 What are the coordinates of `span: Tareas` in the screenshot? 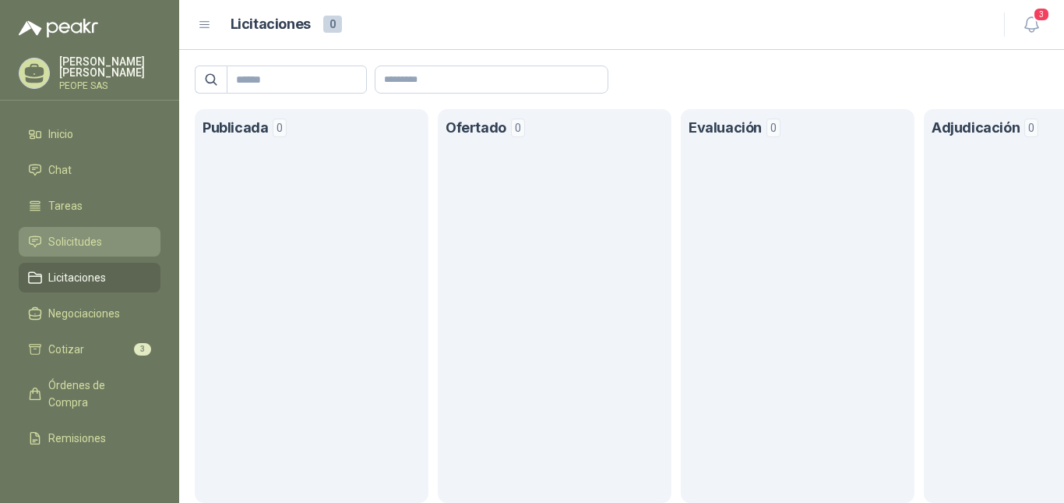 It's located at (65, 206).